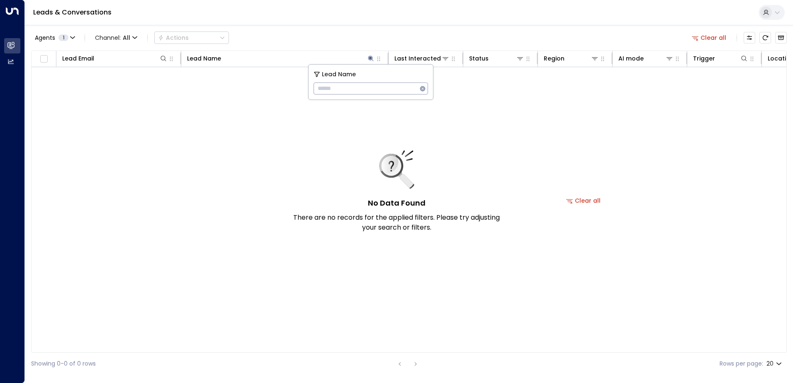 The width and height of the screenshot is (793, 383). What do you see at coordinates (72, 12) in the screenshot?
I see `a: Leads & Conversations` at bounding box center [72, 12].